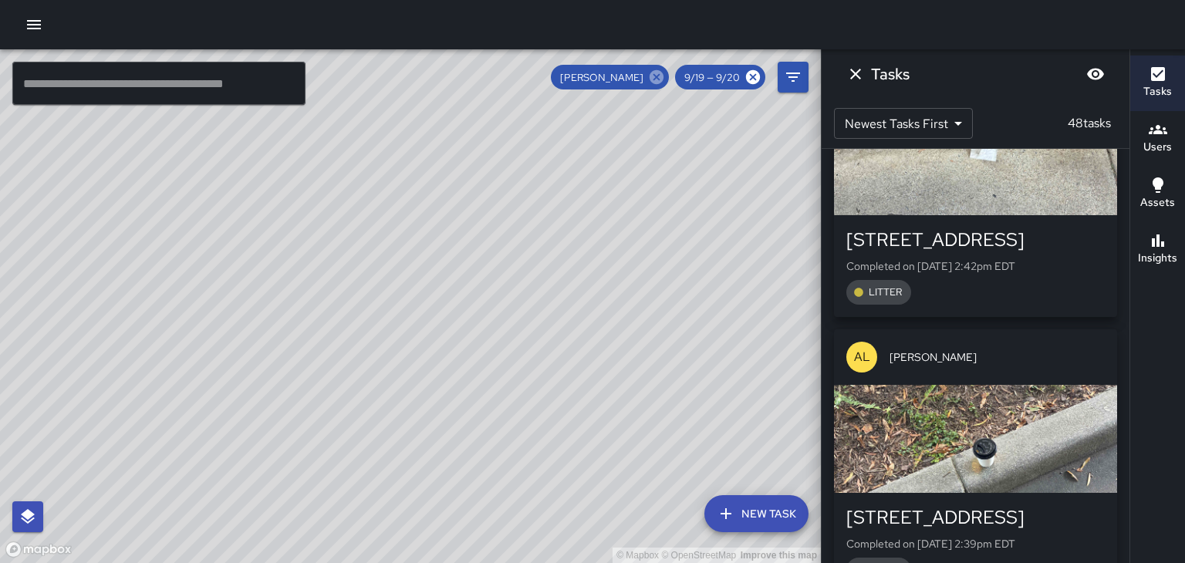 The height and width of the screenshot is (563, 1185). Describe the element at coordinates (793, 77) in the screenshot. I see `button: Filters` at that location.